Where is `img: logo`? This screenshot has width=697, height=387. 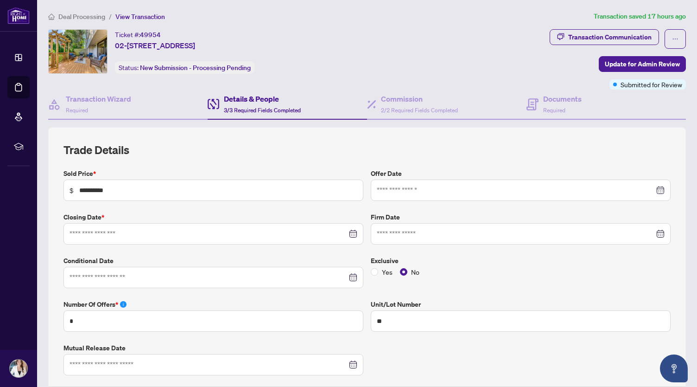 img: logo is located at coordinates (19, 15).